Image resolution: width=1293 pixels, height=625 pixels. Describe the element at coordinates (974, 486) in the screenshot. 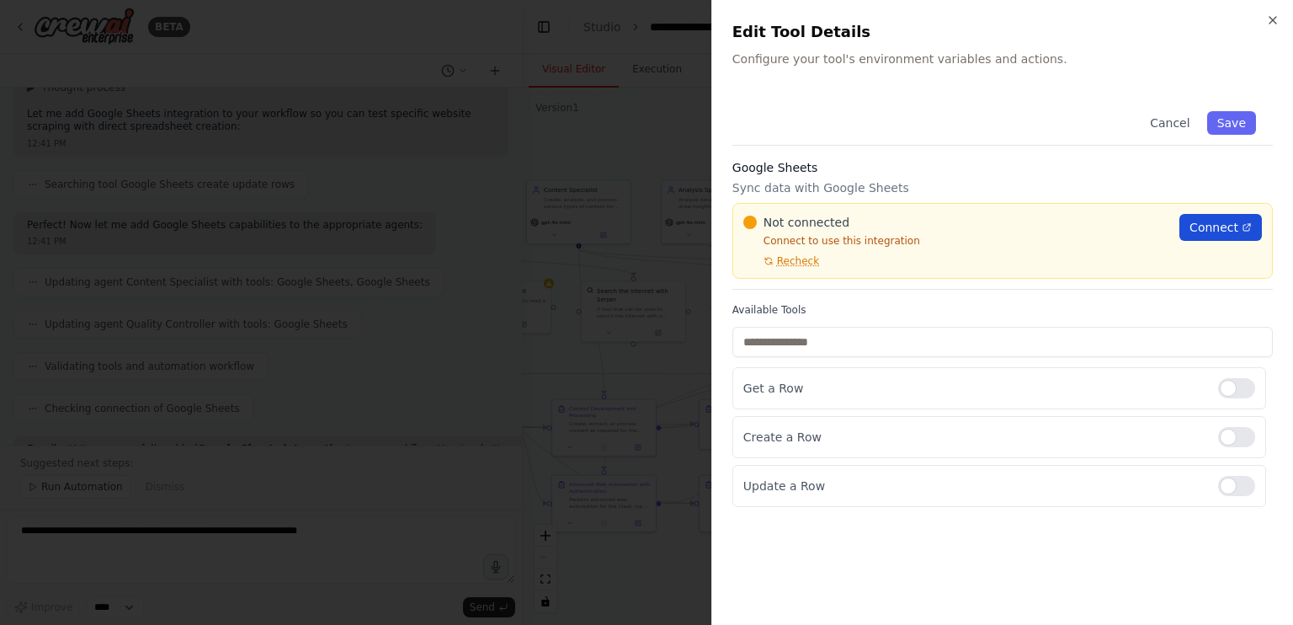

I see `p: Update a Row` at that location.